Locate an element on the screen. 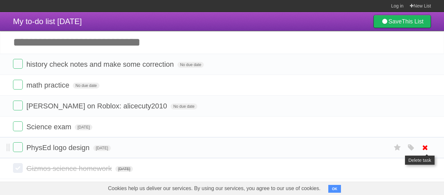 The width and height of the screenshot is (444, 195). span: history check notes and make some correction is located at coordinates (101, 64).